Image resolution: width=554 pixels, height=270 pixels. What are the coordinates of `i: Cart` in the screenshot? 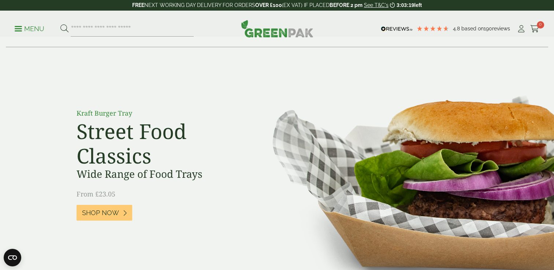 It's located at (534, 29).